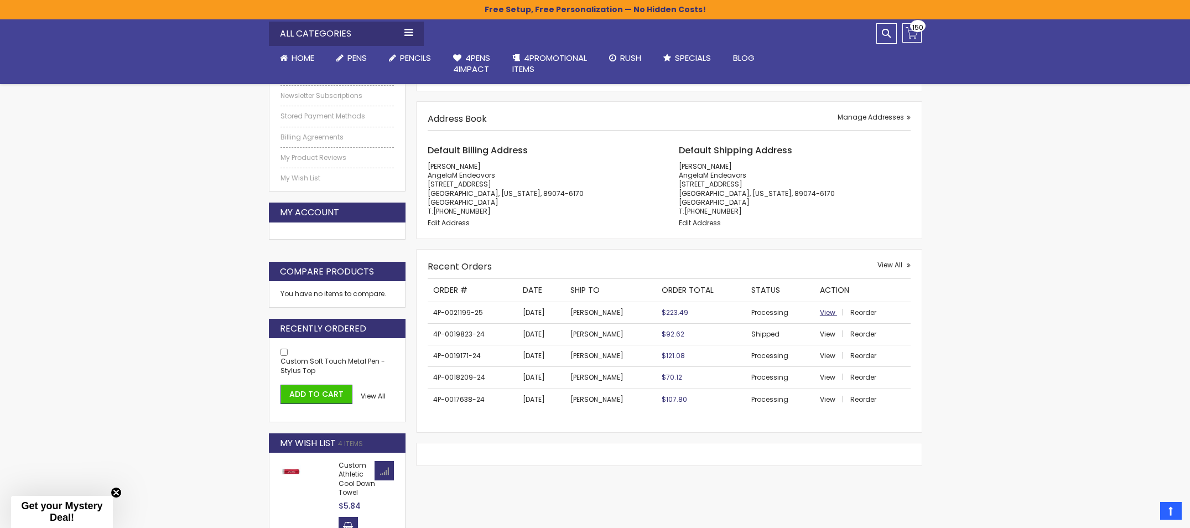 The image size is (1190, 528). I want to click on a: Blog, so click(743, 58).